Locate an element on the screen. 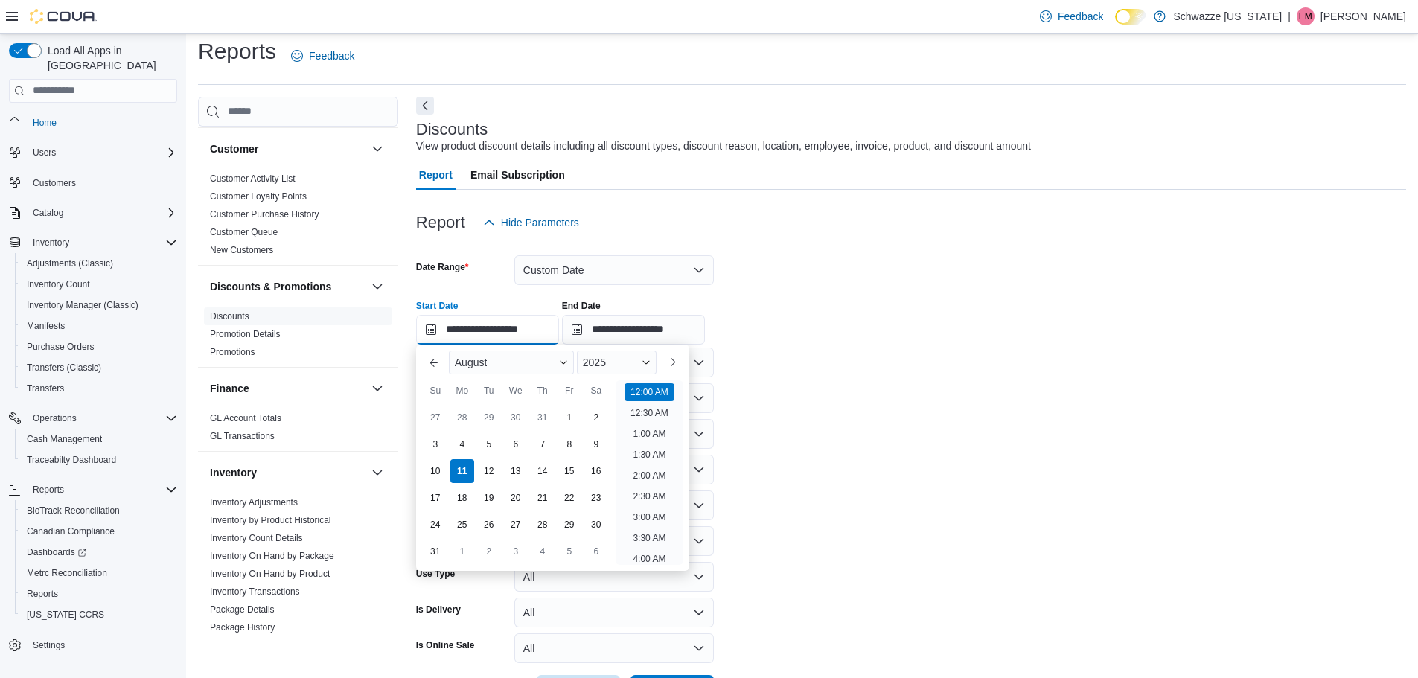  li: 1:30 AM is located at coordinates (649, 455).